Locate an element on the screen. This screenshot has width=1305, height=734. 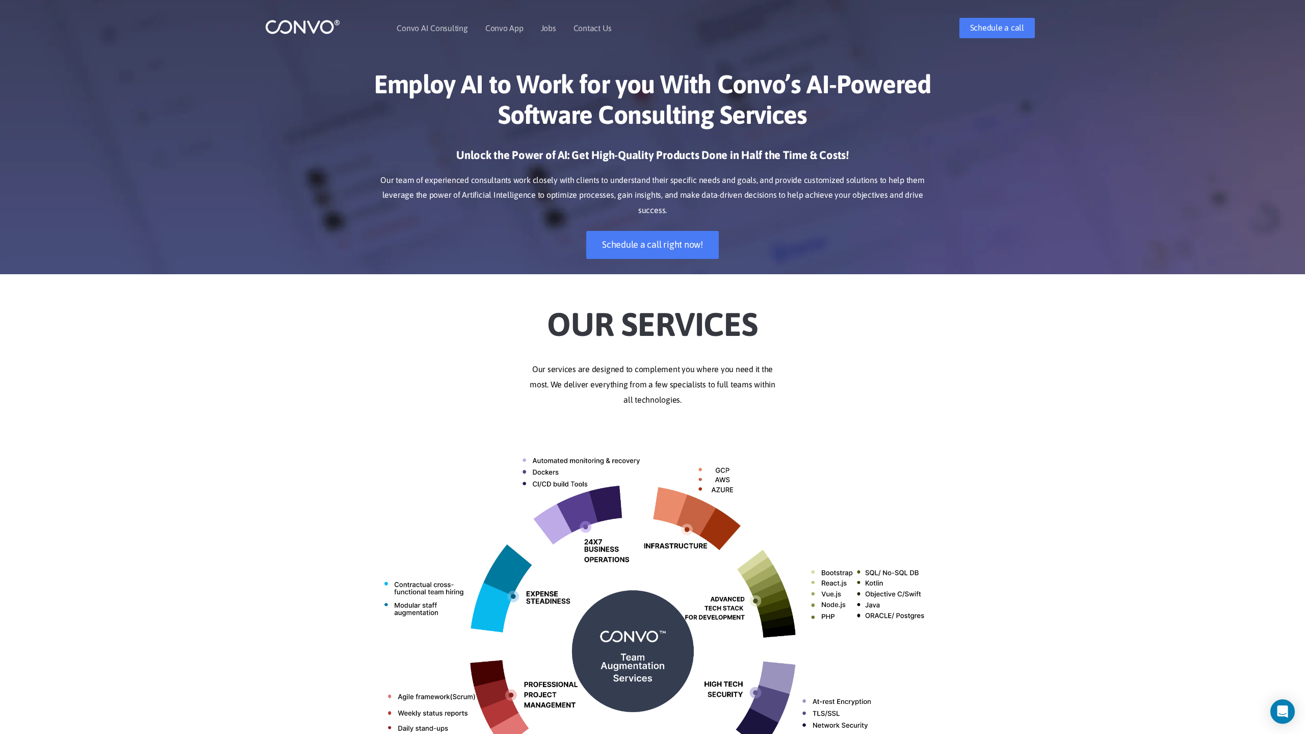
img: logo_1.png is located at coordinates (302, 27).